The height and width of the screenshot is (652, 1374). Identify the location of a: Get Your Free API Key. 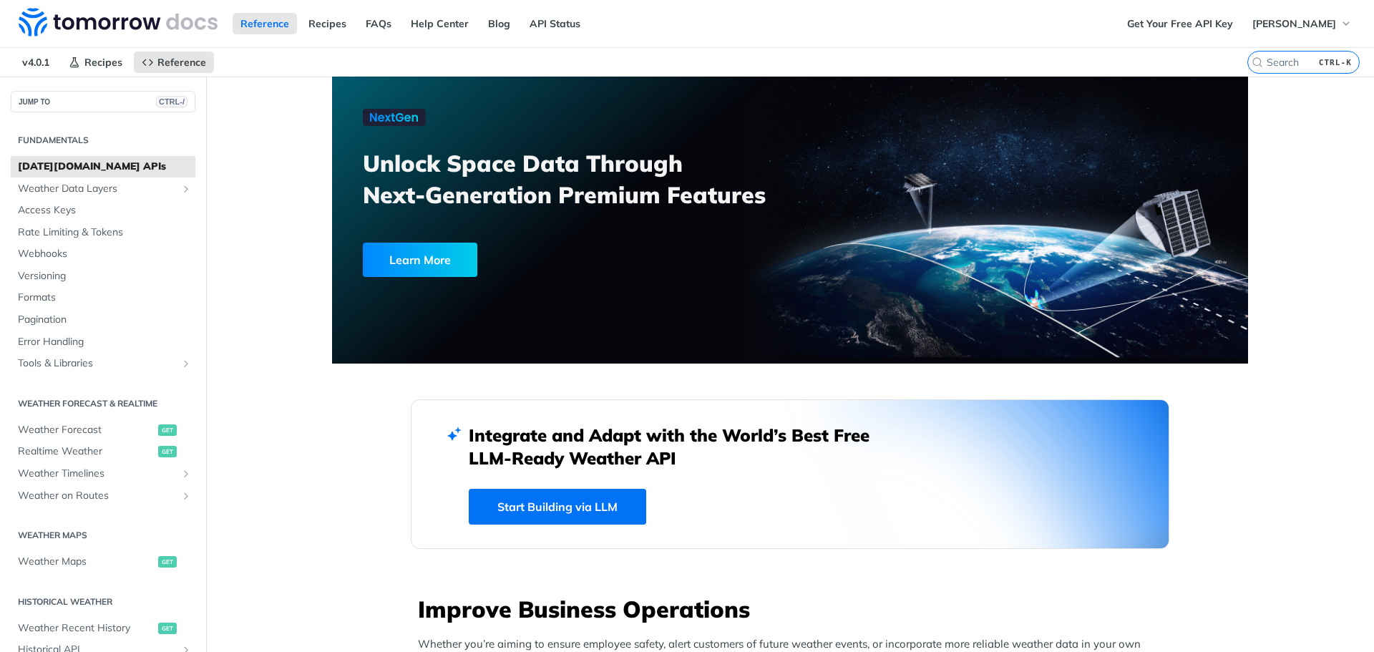
(1180, 24).